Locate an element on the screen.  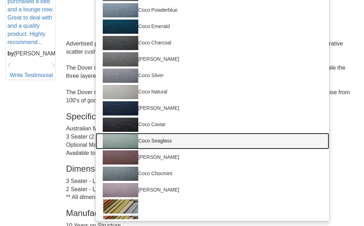
img: Coco Denim is located at coordinates (120, 108).